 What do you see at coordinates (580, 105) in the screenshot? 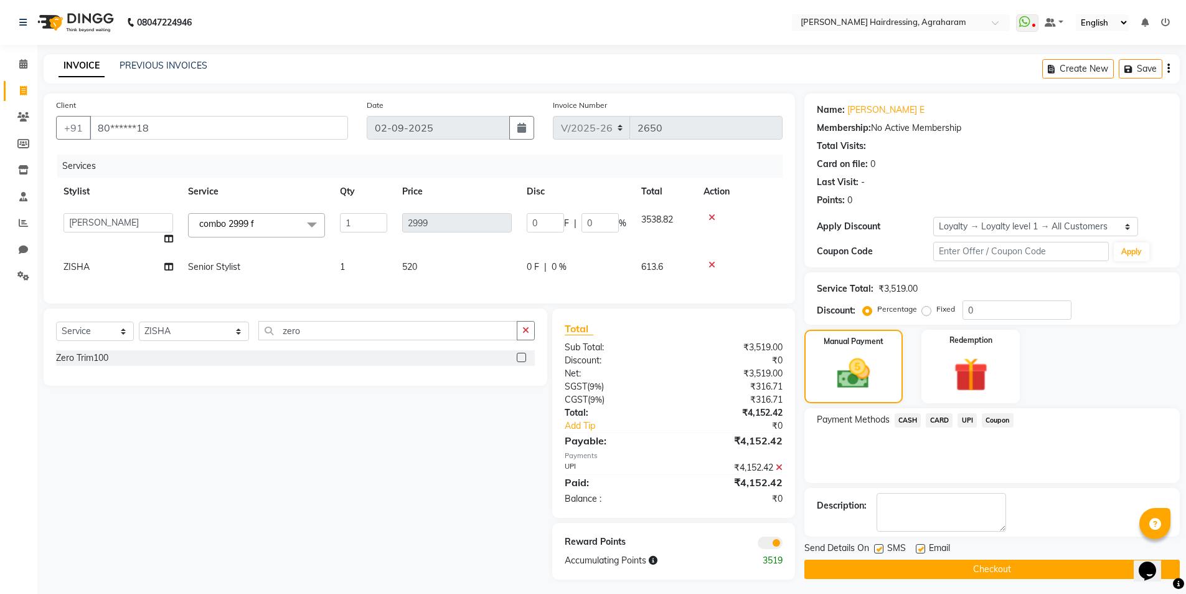
I see `label: Invoice Number` at bounding box center [580, 105].